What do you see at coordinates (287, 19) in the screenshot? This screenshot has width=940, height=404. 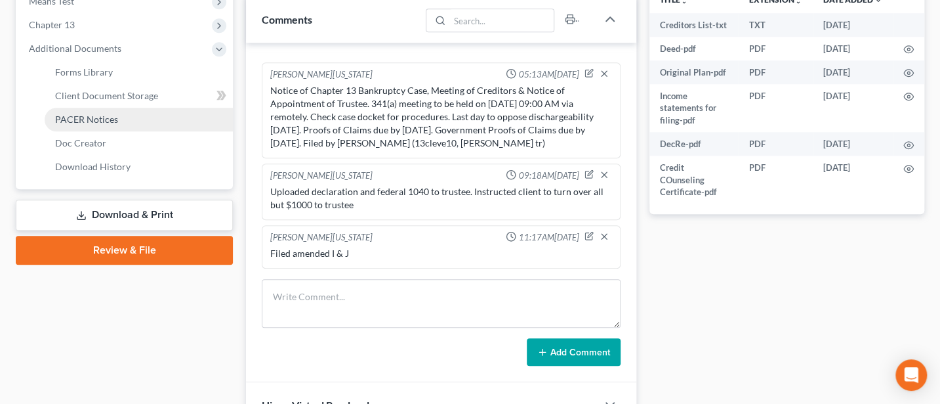 I see `span: Comments` at bounding box center [287, 19].